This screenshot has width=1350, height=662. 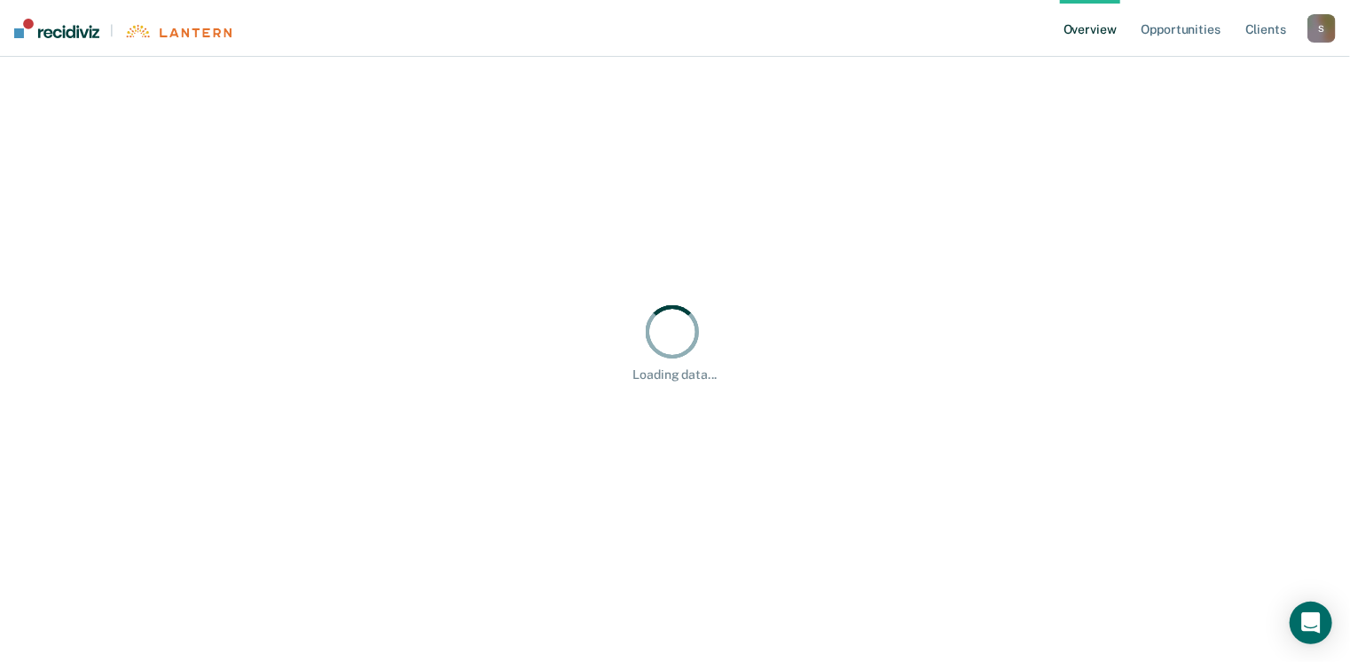 What do you see at coordinates (177, 31) in the screenshot?
I see `img: Lantern` at bounding box center [177, 31].